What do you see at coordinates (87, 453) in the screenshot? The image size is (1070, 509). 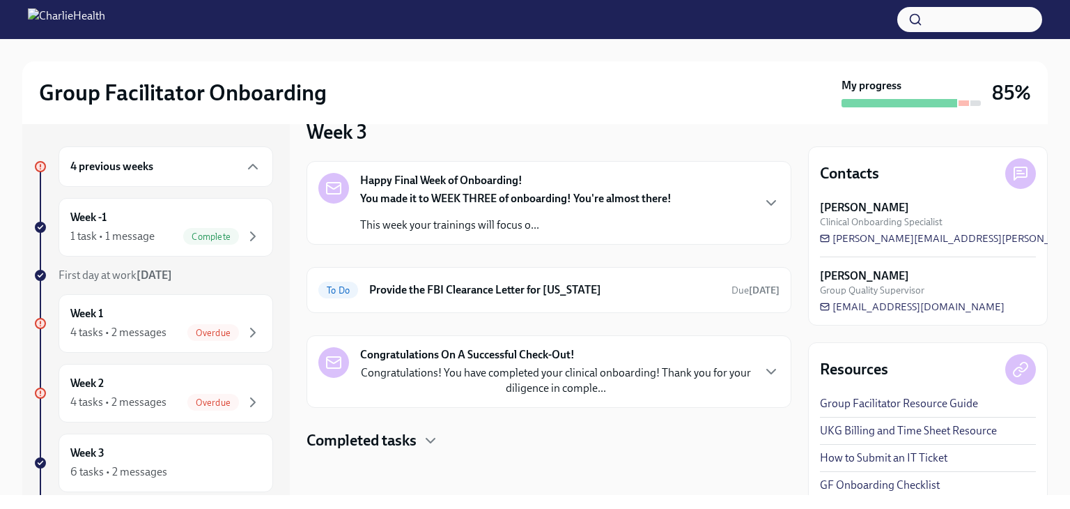 I see `h6: Week 3` at bounding box center [87, 453].